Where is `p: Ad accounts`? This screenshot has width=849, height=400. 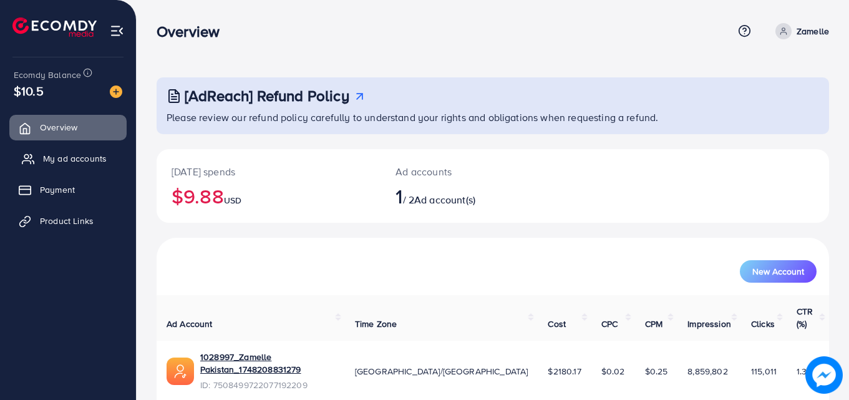 p: Ad accounts is located at coordinates (465, 172).